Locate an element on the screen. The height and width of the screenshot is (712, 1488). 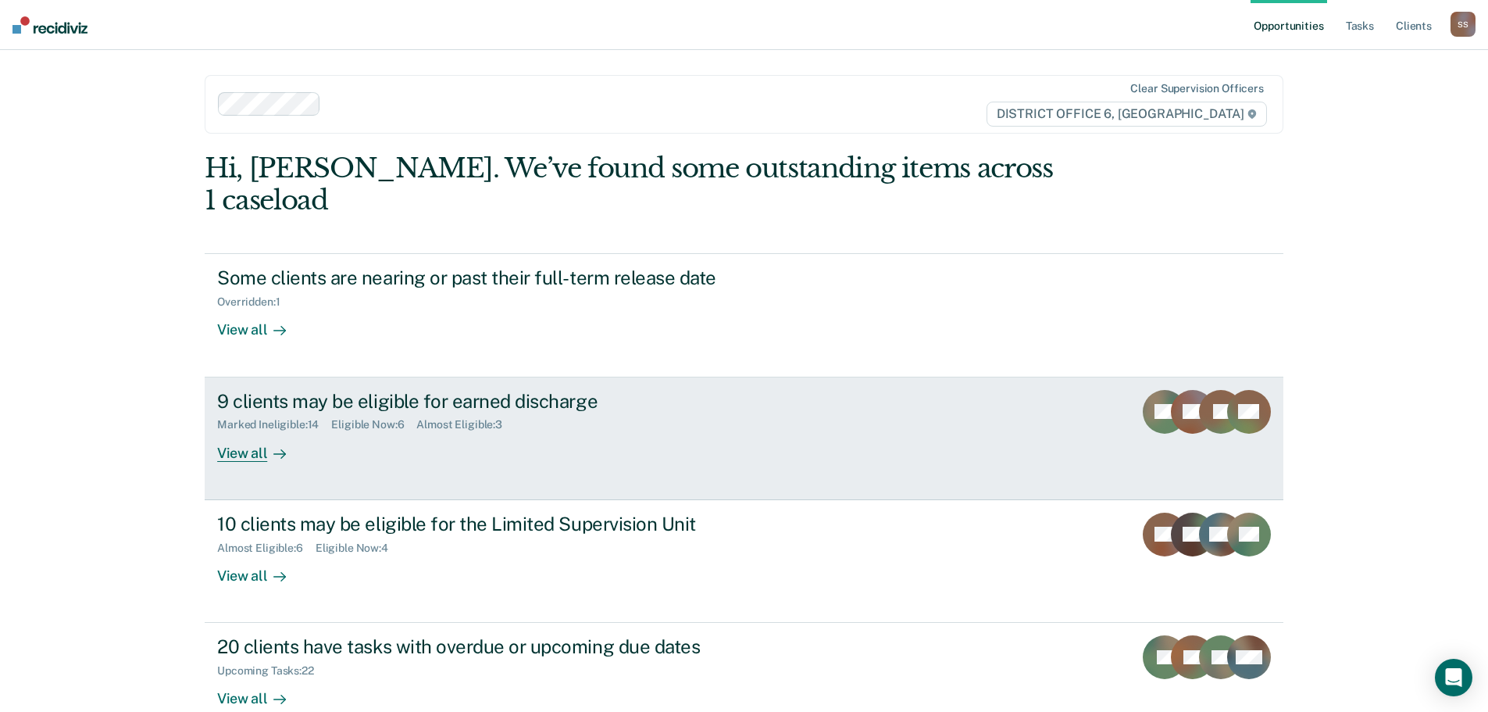
div: 10 clients may be eligible for the Limited Supervision Unit is located at coordinates (491, 523).